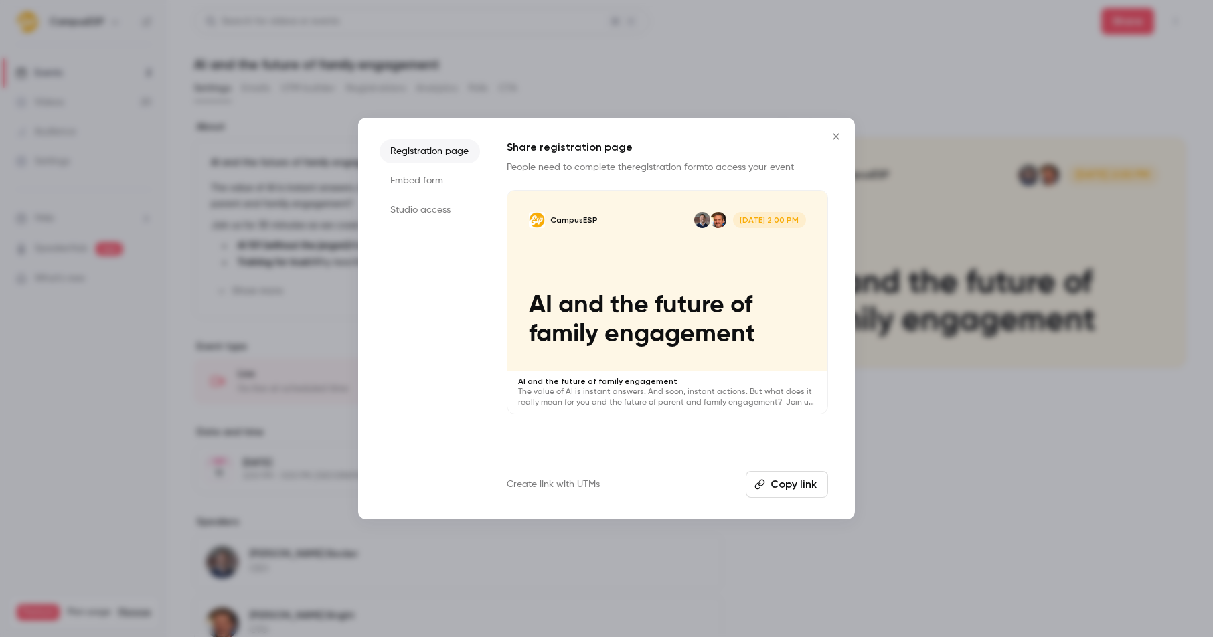 The height and width of the screenshot is (637, 1213). I want to click on img: AI and the future of family engagement, so click(537, 220).